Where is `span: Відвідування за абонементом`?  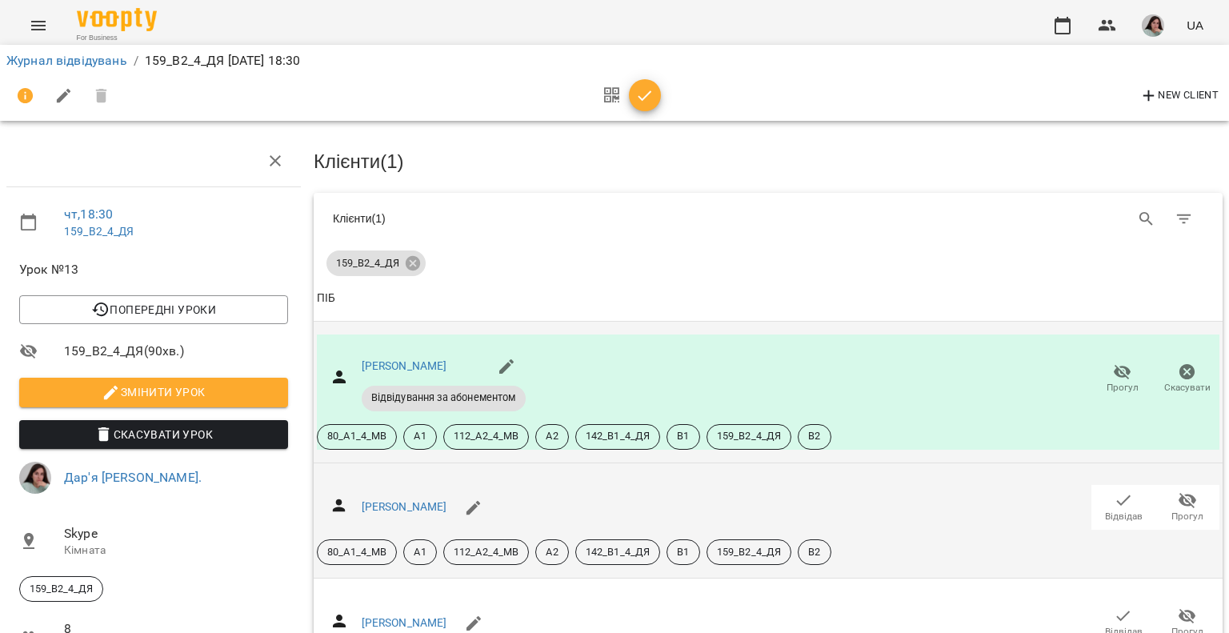
span: Відвідування за абонементом is located at coordinates (443, 398).